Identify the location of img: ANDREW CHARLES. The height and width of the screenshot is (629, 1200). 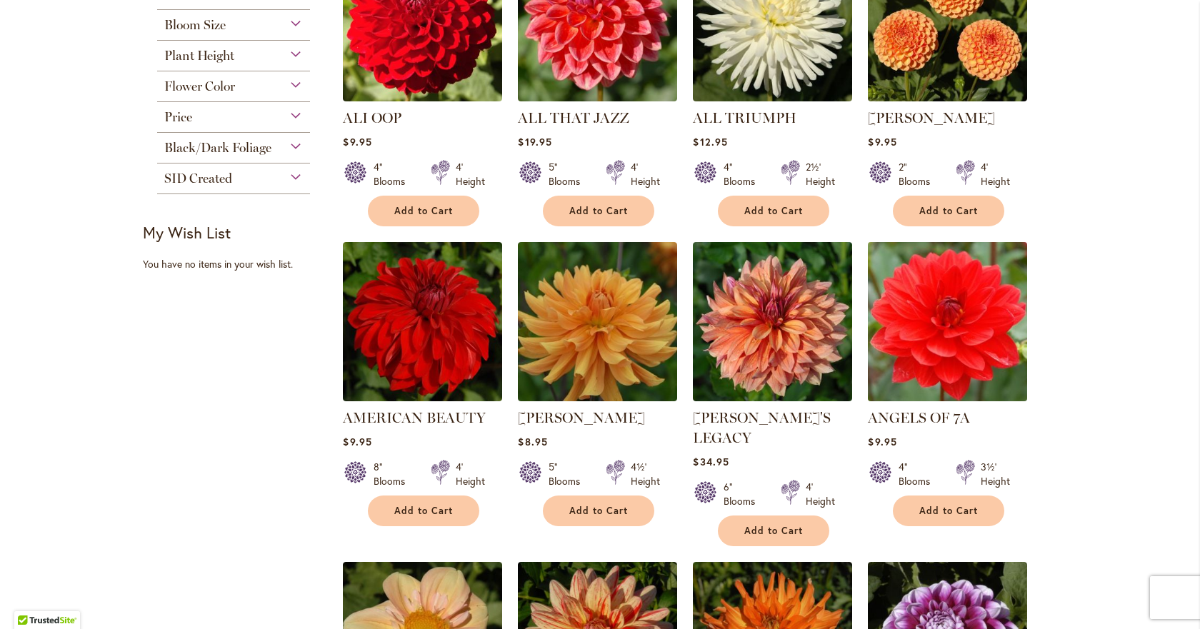
(597, 321).